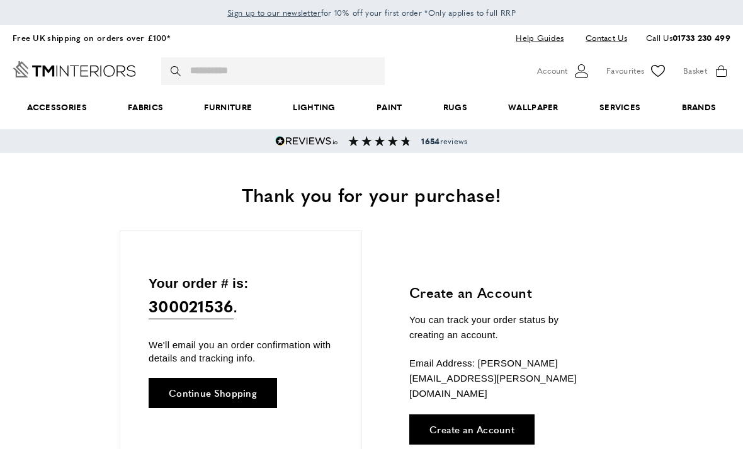  I want to click on span: Sign up to our newsletter, so click(274, 13).